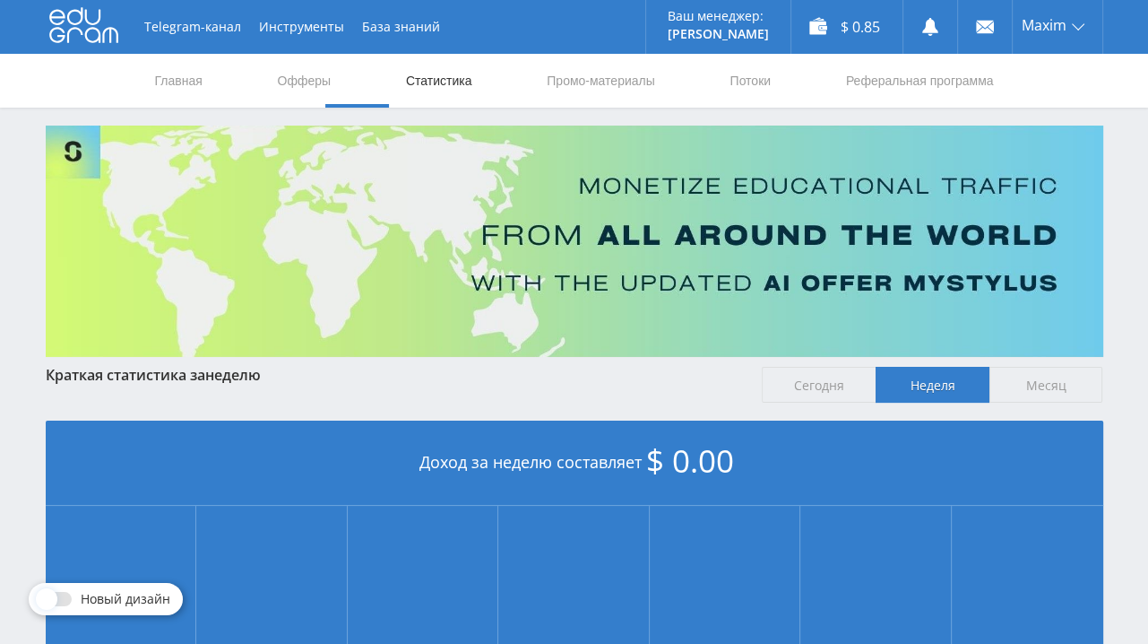  I want to click on span: $ 0.00, so click(690, 460).